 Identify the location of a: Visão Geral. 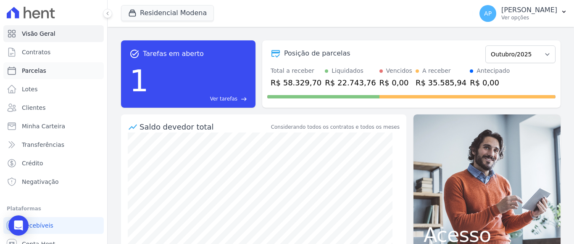
(53, 34).